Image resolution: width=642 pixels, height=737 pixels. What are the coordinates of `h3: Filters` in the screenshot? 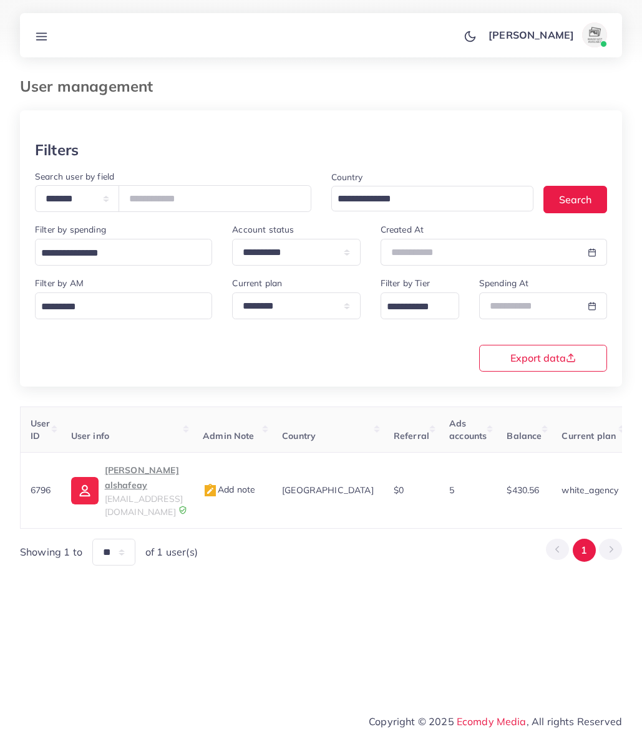 It's located at (57, 150).